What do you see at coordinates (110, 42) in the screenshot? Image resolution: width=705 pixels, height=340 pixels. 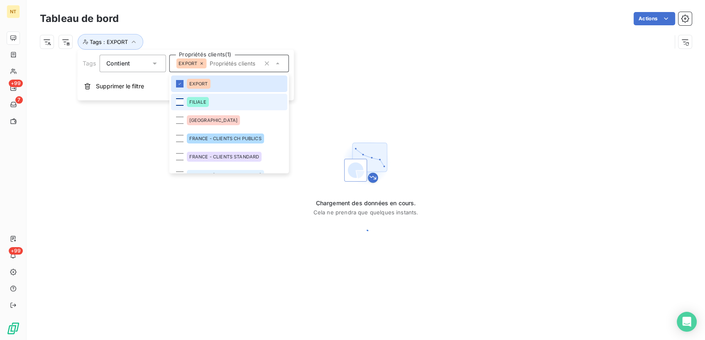 I see `button: Tags : EXPORT` at bounding box center [110, 42].